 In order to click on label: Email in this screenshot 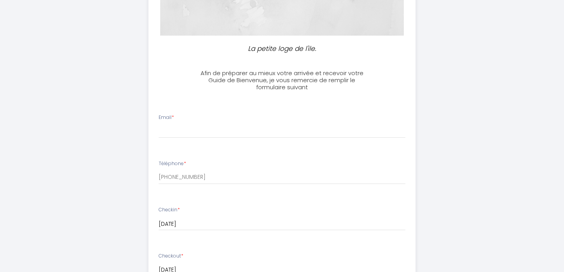, I will do `click(166, 118)`.